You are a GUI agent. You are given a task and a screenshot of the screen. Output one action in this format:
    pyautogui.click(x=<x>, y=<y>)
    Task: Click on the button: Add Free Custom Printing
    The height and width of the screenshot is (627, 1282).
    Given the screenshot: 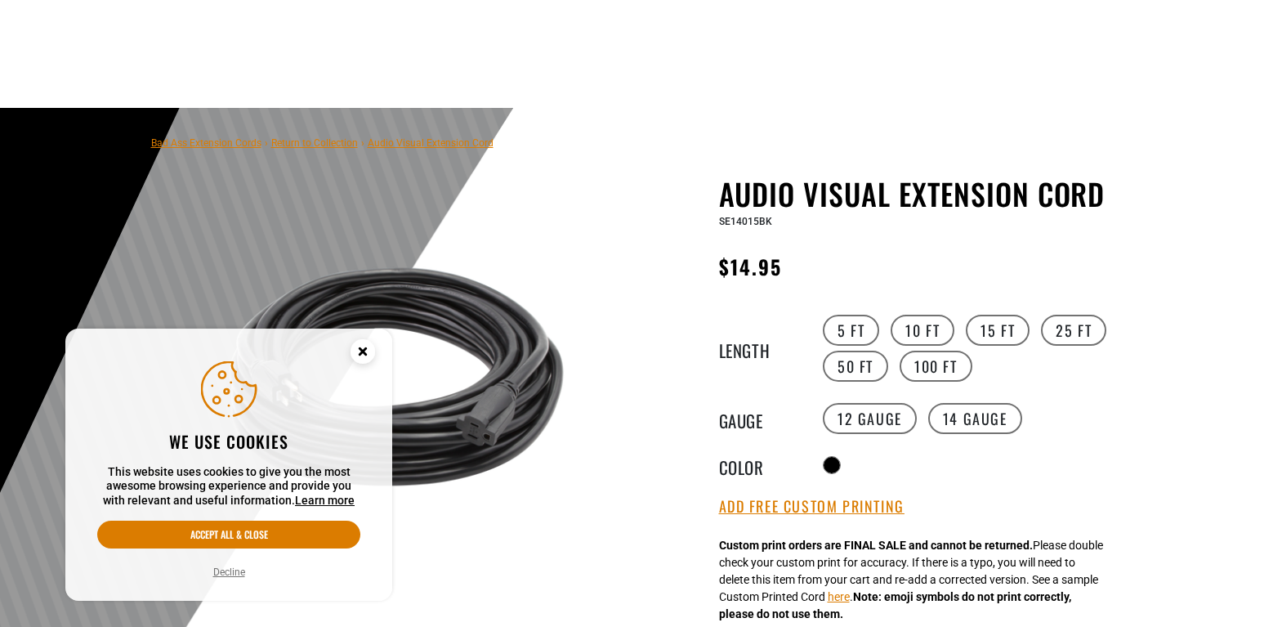 What is the action you would take?
    pyautogui.click(x=811, y=507)
    